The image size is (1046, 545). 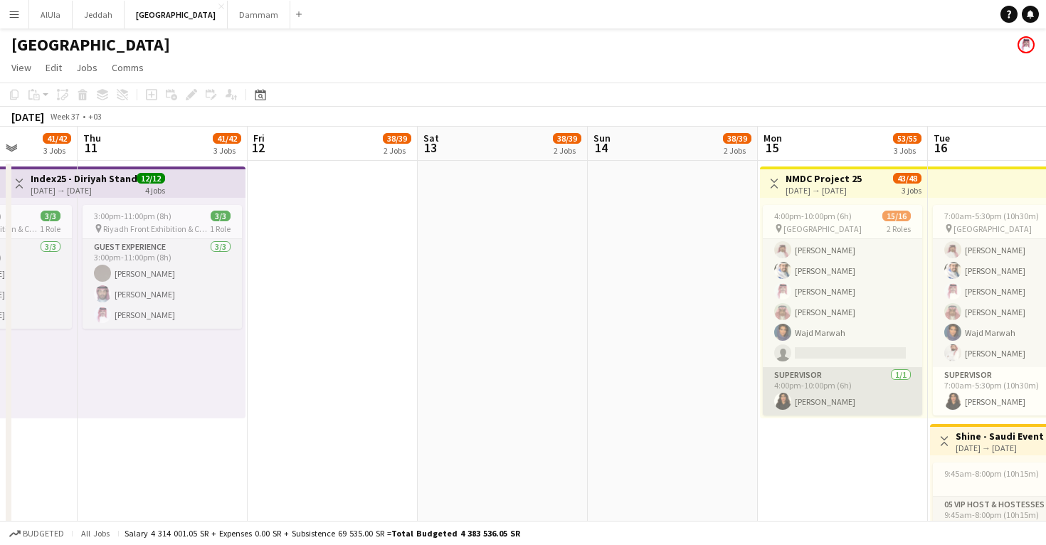 I want to click on span: Budgeted, so click(x=43, y=534).